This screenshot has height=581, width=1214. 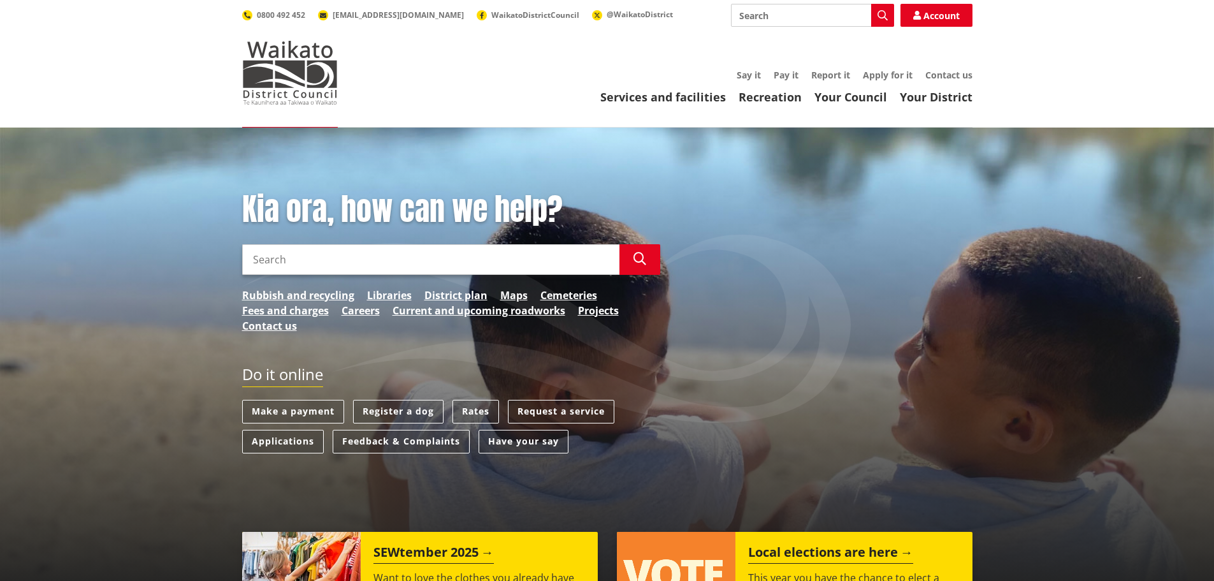 I want to click on a: Careers, so click(x=361, y=310).